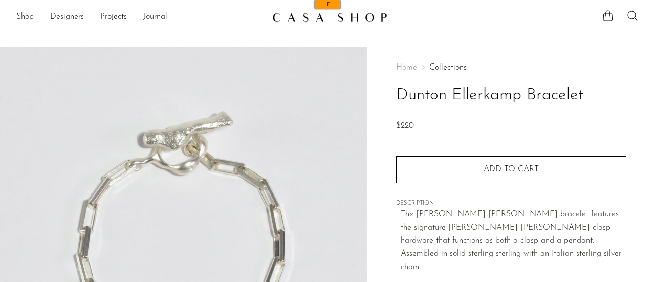  What do you see at coordinates (512, 170) in the screenshot?
I see `span: Add to cart` at bounding box center [512, 170].